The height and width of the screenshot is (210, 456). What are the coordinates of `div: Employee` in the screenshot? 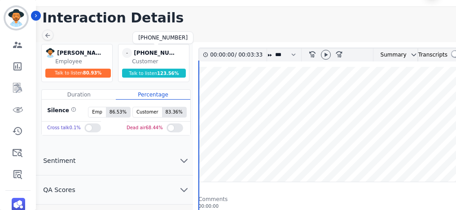 It's located at (83, 61).